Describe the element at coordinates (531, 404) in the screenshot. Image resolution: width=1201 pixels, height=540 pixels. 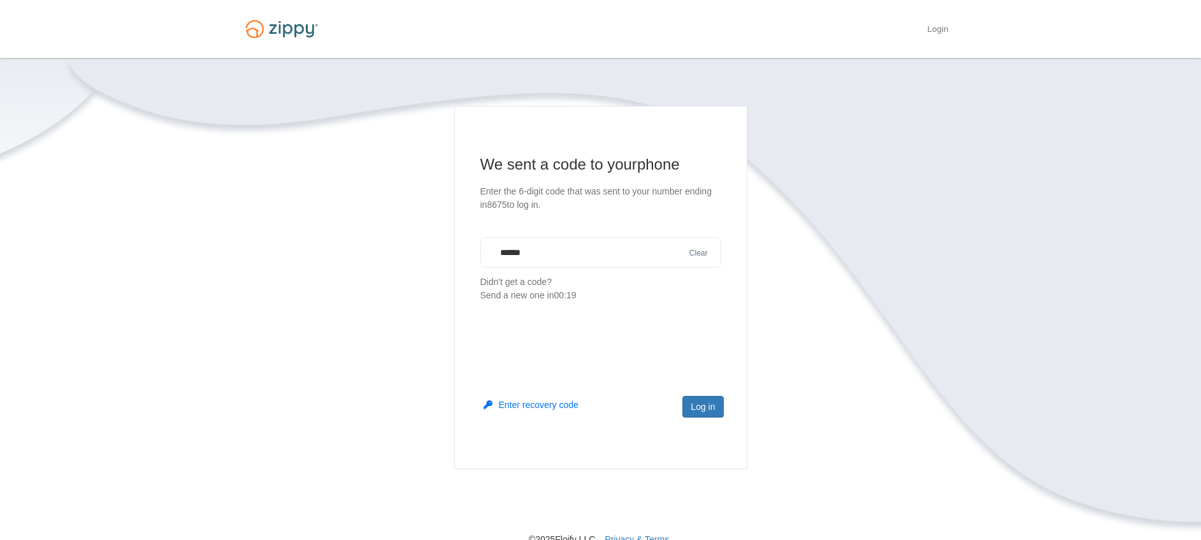
I see `button: Enter recovery code` at that location.